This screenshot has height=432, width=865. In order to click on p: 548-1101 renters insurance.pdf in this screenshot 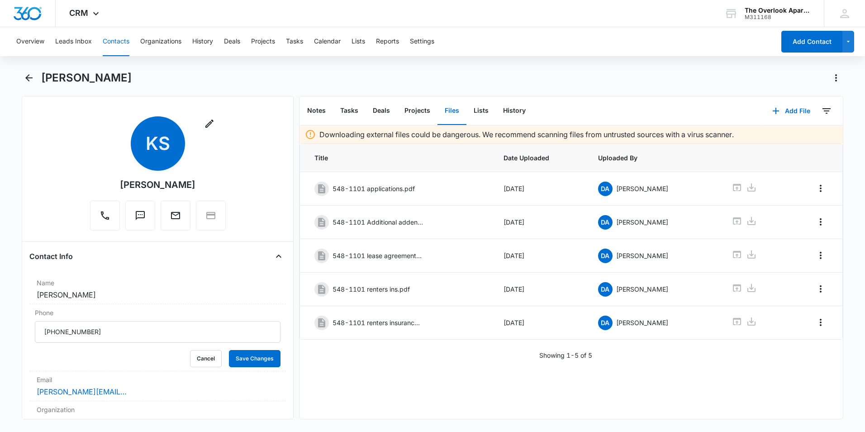, I will do `click(378, 322)`.